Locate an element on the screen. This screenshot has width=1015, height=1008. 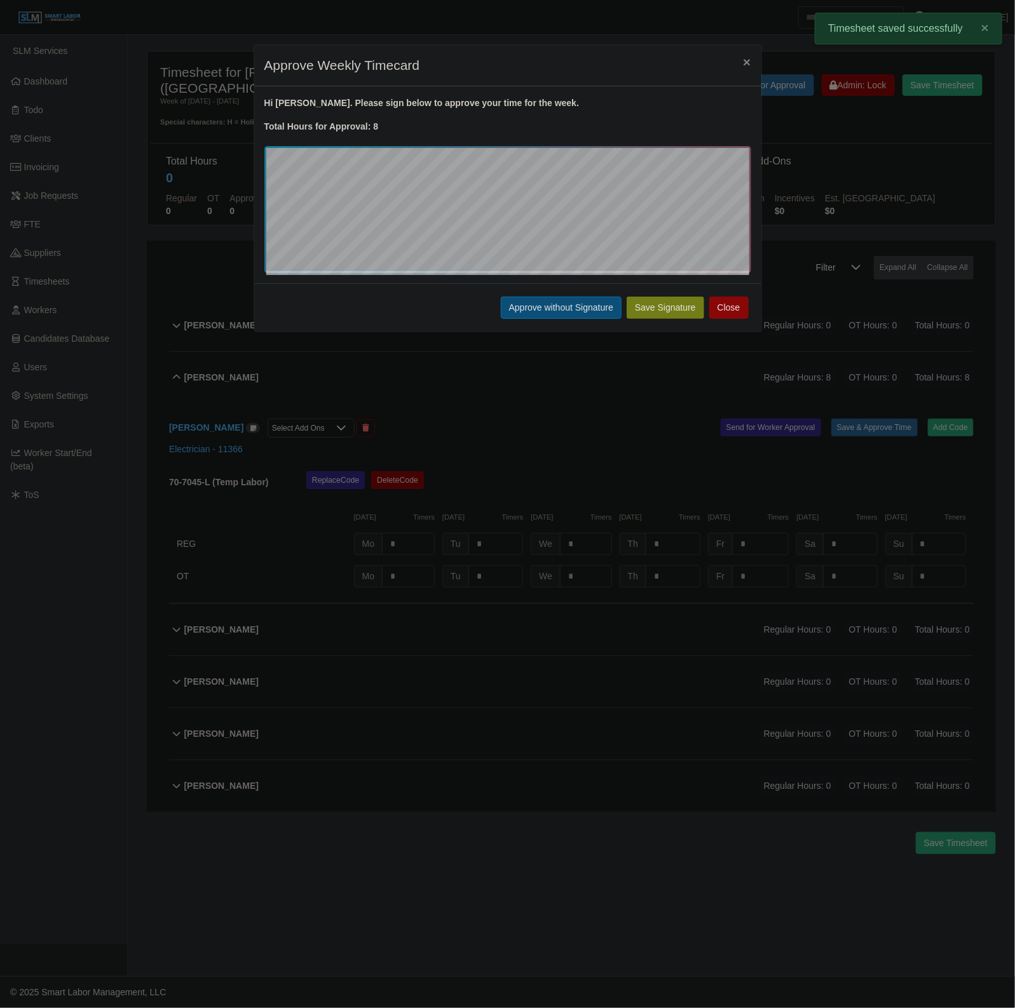
button: Approve without Signature is located at coordinates (561, 307).